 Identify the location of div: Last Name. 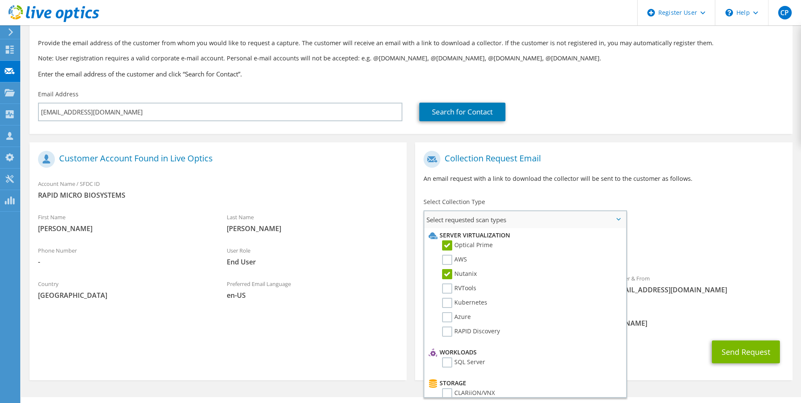
(312, 222).